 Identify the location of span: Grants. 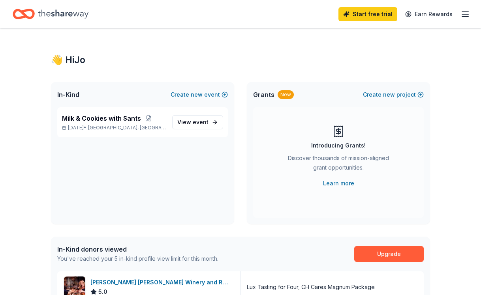
(264, 95).